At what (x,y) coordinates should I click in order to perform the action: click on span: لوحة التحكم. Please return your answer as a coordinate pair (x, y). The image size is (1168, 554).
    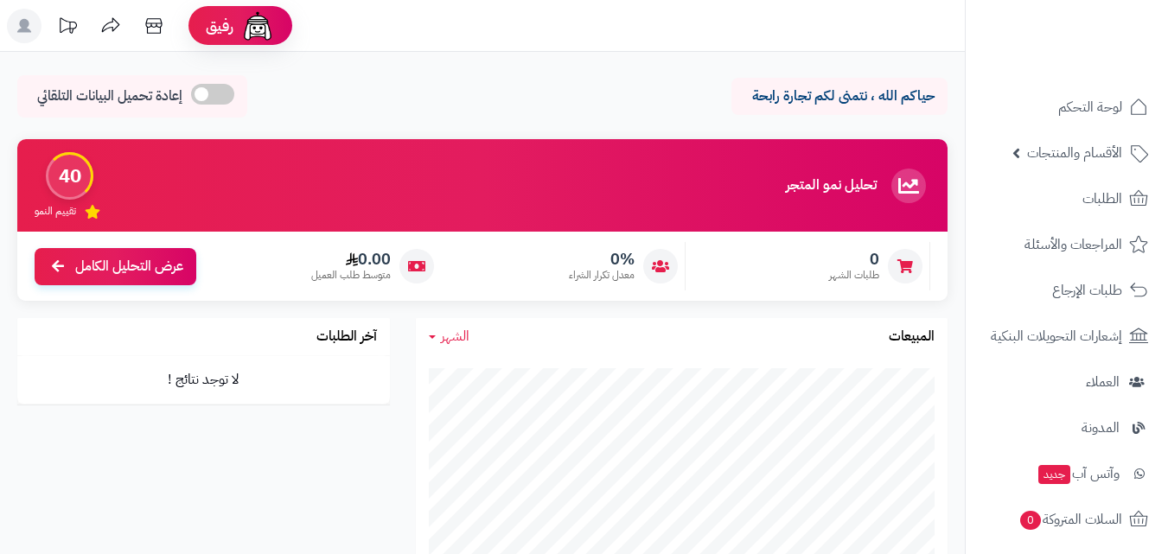
    Looking at the image, I should click on (1090, 107).